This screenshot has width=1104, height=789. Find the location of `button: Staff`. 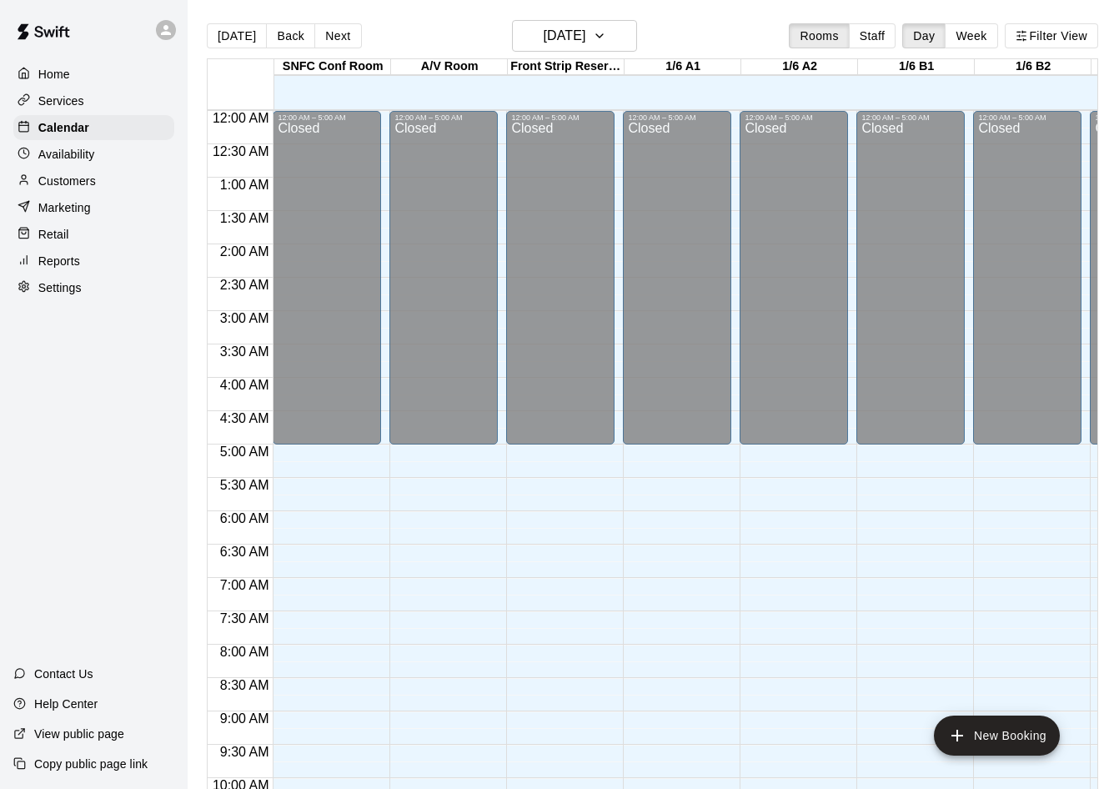

button: Staff is located at coordinates (872, 36).